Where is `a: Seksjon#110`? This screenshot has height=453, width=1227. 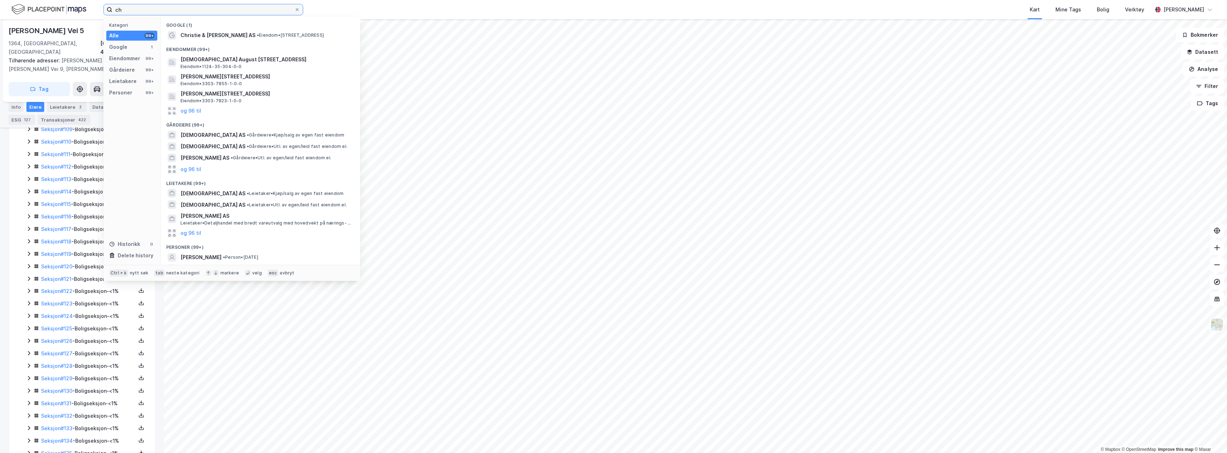
a: Seksjon#110 is located at coordinates (56, 142).